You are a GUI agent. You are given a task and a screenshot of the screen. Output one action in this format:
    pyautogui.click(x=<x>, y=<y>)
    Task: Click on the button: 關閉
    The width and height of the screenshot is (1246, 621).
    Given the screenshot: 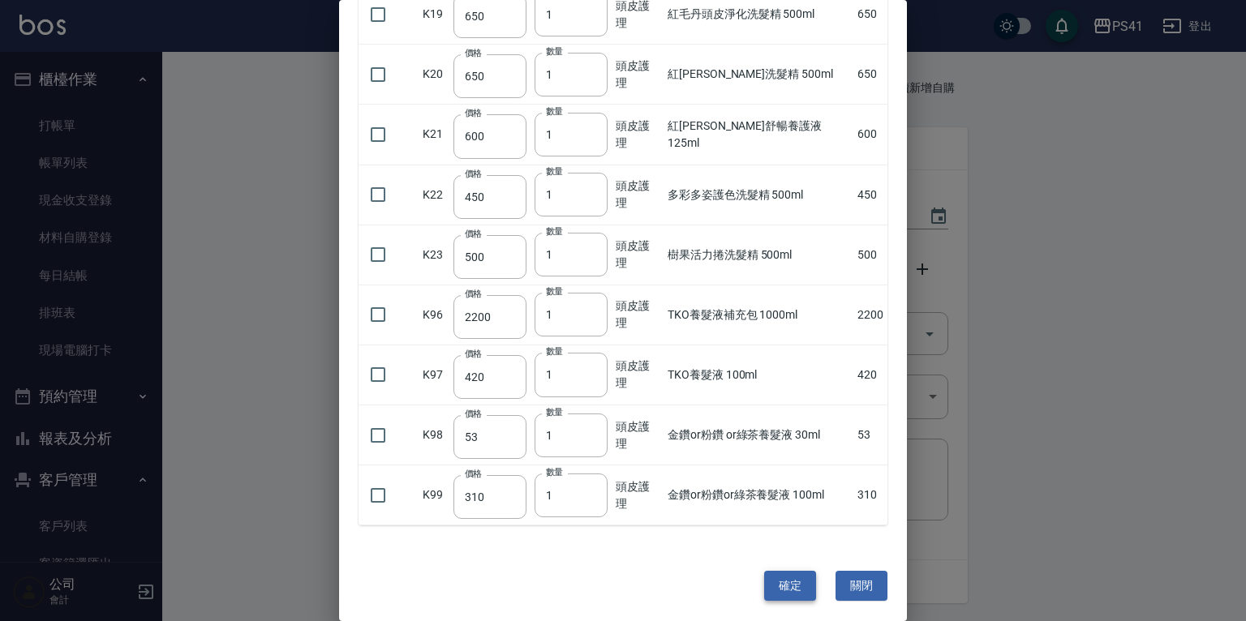 What is the action you would take?
    pyautogui.click(x=862, y=586)
    